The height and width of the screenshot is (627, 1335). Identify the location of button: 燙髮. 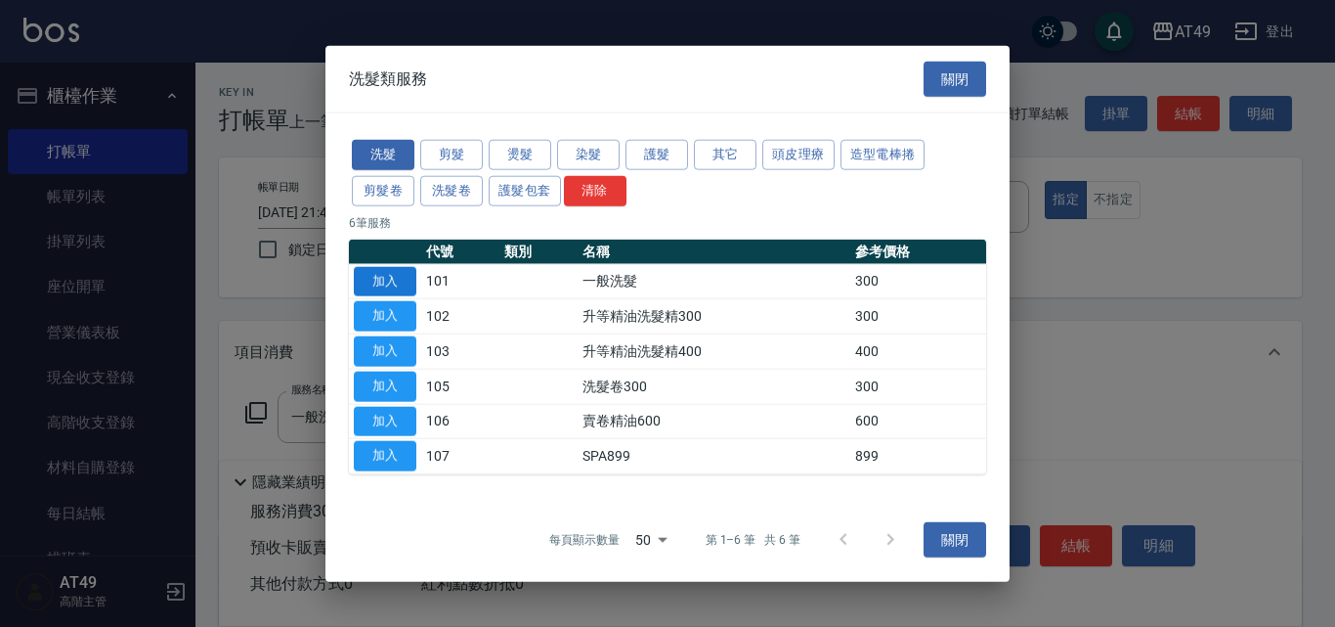
(520, 154).